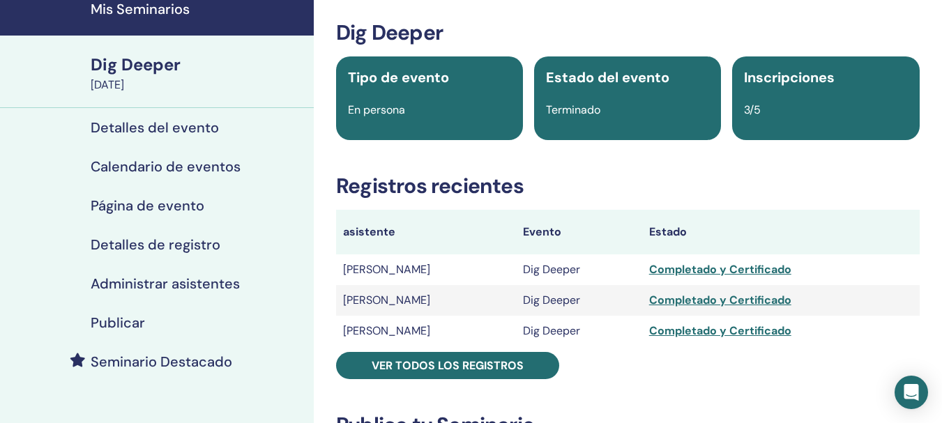 This screenshot has height=423, width=942. What do you see at coordinates (448, 365) in the screenshot?
I see `span: Ver todos los registros` at bounding box center [448, 365].